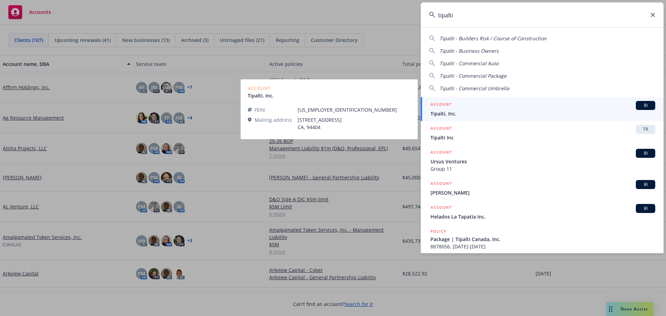 The image size is (666, 316). What do you see at coordinates (493, 38) in the screenshot?
I see `span: Tipalti - Builders Risk / Course of Construction` at bounding box center [493, 38].